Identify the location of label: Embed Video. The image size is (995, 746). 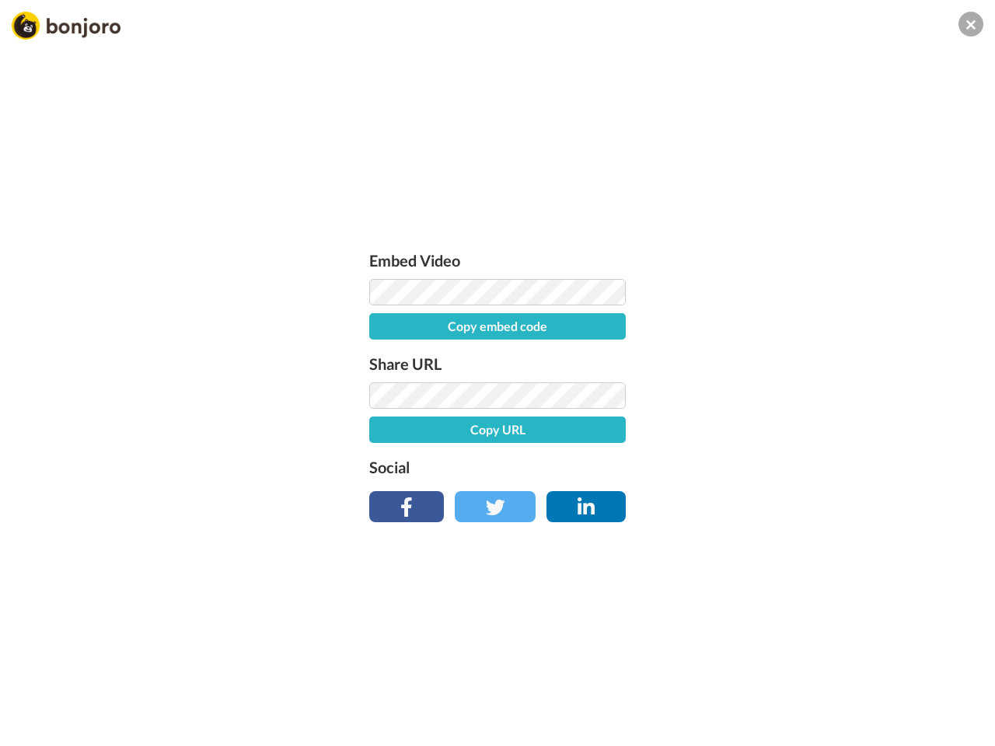
(497, 260).